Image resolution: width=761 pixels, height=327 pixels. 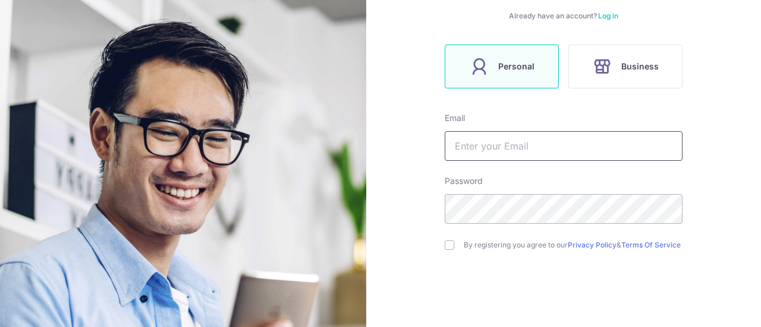 I want to click on a: Business, so click(x=625, y=67).